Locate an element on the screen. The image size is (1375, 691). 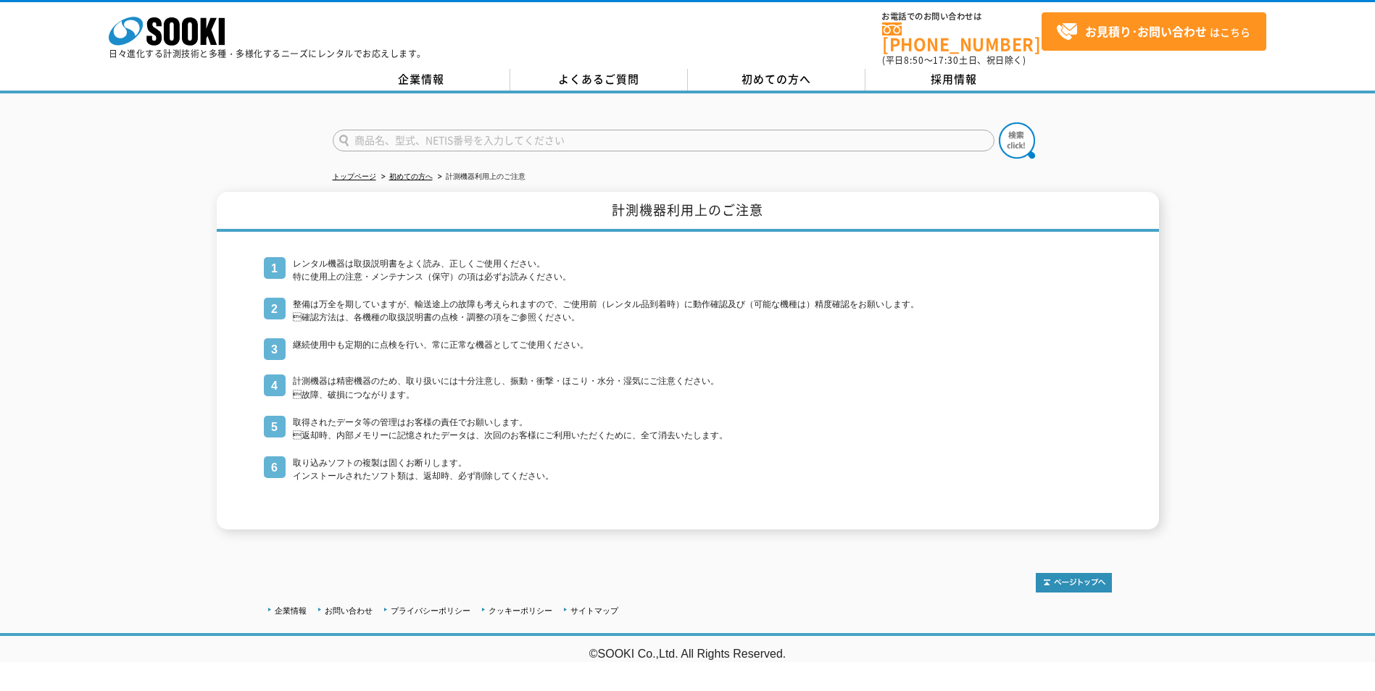
span: 初めての方へ is located at coordinates (776, 79).